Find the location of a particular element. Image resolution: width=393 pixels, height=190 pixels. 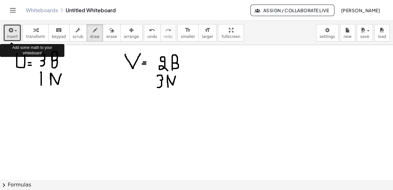

span: undo is located at coordinates (152, 37).